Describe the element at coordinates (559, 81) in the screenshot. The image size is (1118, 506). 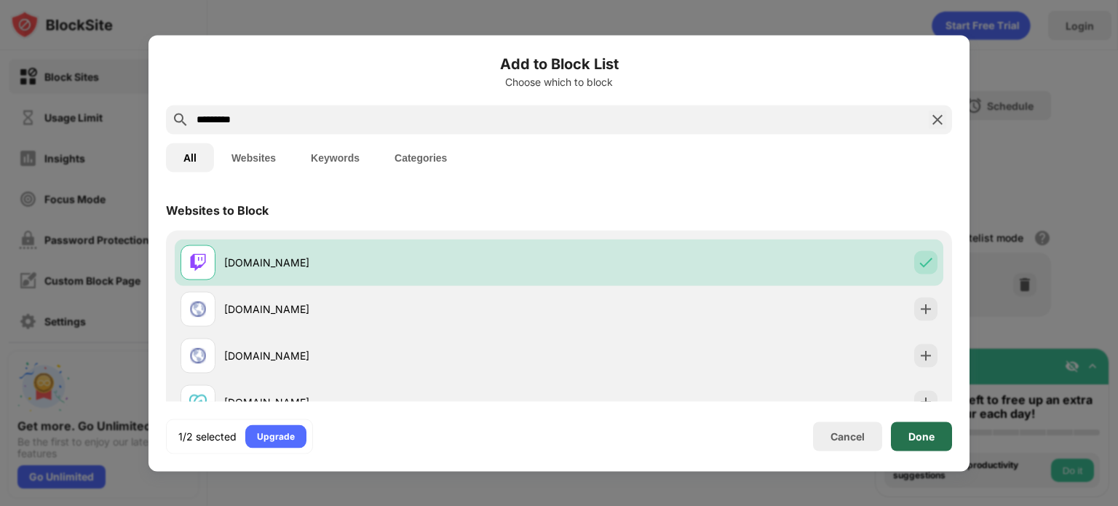
I see `div: Choose which to block` at that location.